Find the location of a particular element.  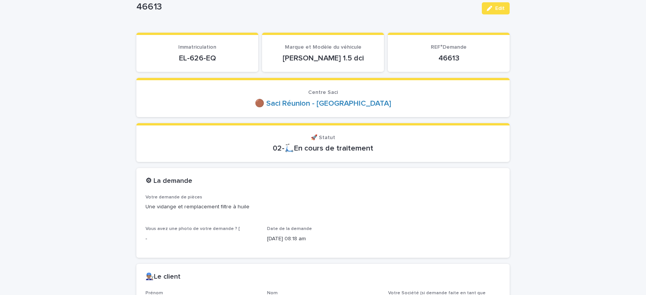

span: Immatriculation is located at coordinates (197, 47).